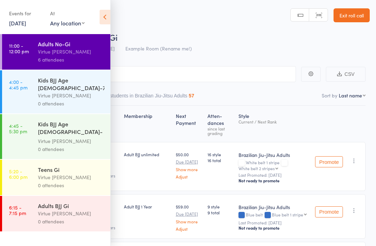 The image size is (376, 246). I want to click on div: Events for, so click(26, 13).